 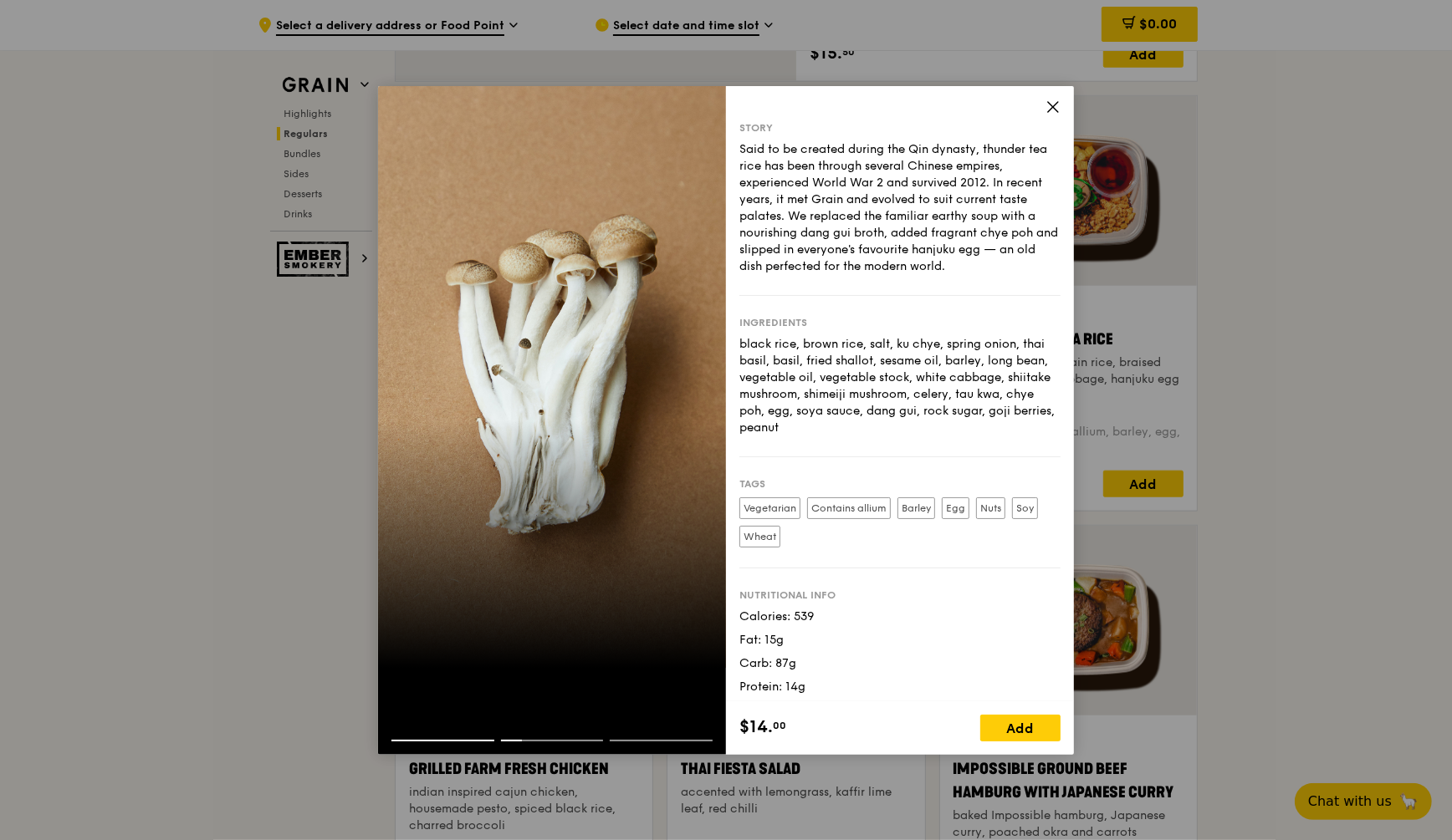 What do you see at coordinates (899, 595) in the screenshot?
I see `div: Nutritional info` at bounding box center [899, 595].